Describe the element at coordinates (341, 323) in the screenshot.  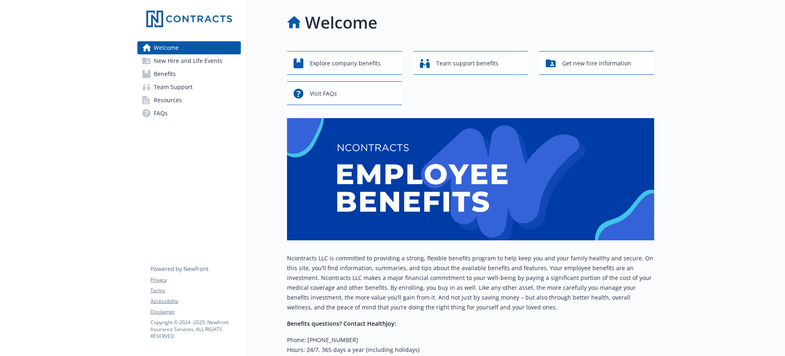
I see `strong: Benefits questions? Contact HealthJoy:` at that location.